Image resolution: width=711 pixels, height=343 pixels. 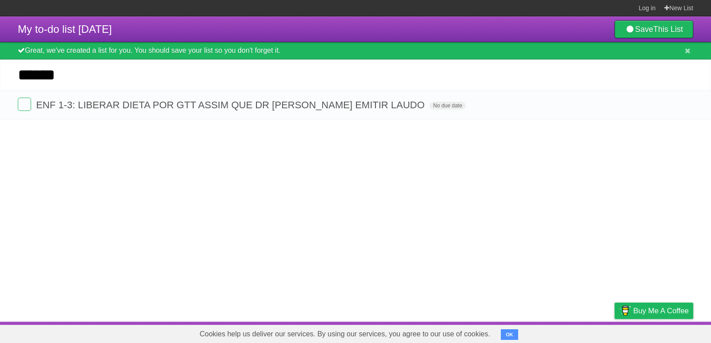 What do you see at coordinates (505, 333) in the screenshot?
I see `a: About` at bounding box center [505, 333].